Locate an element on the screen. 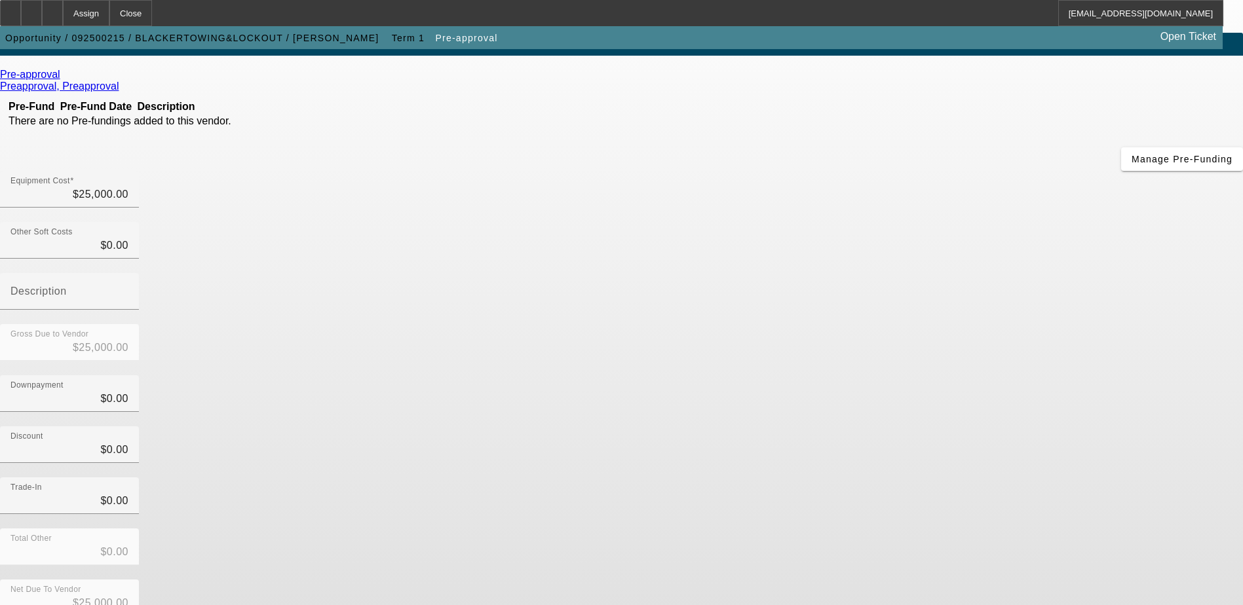 The height and width of the screenshot is (605, 1243). button: Manage Pre-Funding is located at coordinates (1182, 159).